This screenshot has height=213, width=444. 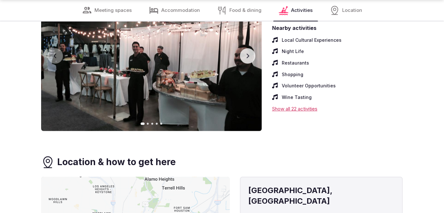 What do you see at coordinates (337, 109) in the screenshot?
I see `div: Show all 22 activities` at bounding box center [337, 109].